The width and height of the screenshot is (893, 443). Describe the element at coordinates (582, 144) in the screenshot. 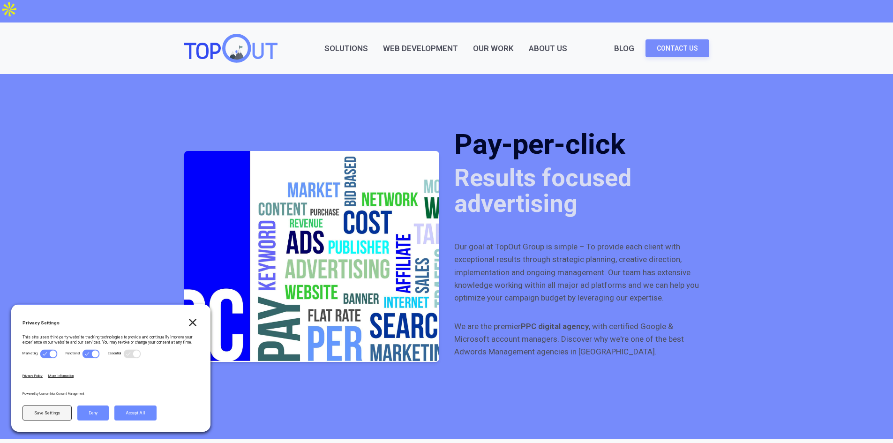

I see `h1: Pay-per-click` at that location.